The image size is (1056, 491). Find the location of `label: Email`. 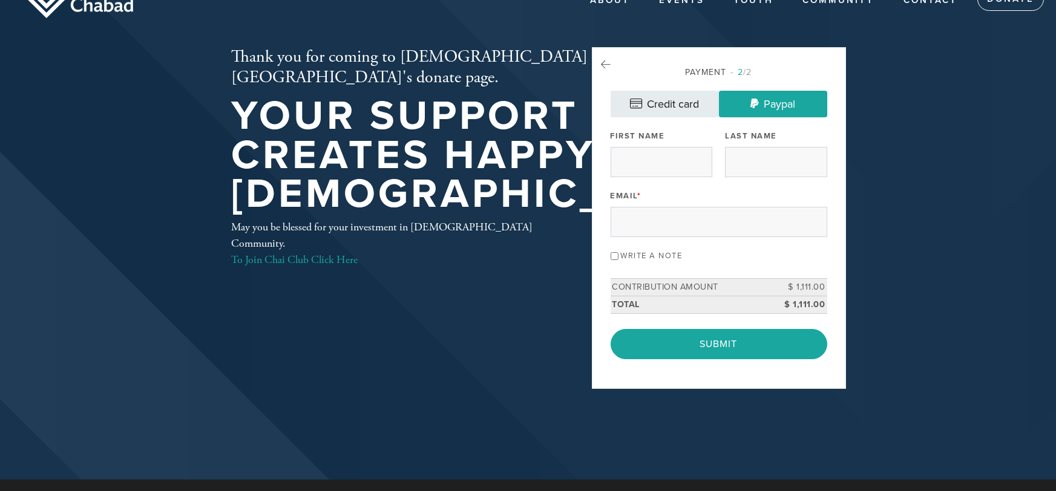

label: Email is located at coordinates (625, 196).